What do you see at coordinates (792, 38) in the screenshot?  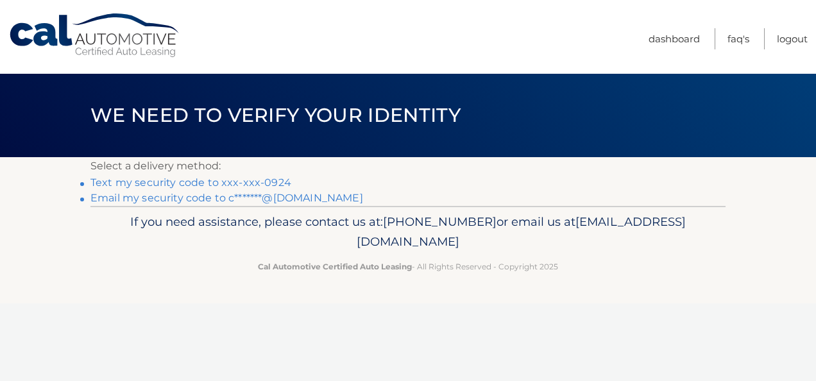 I see `a: Logout` at bounding box center [792, 38].